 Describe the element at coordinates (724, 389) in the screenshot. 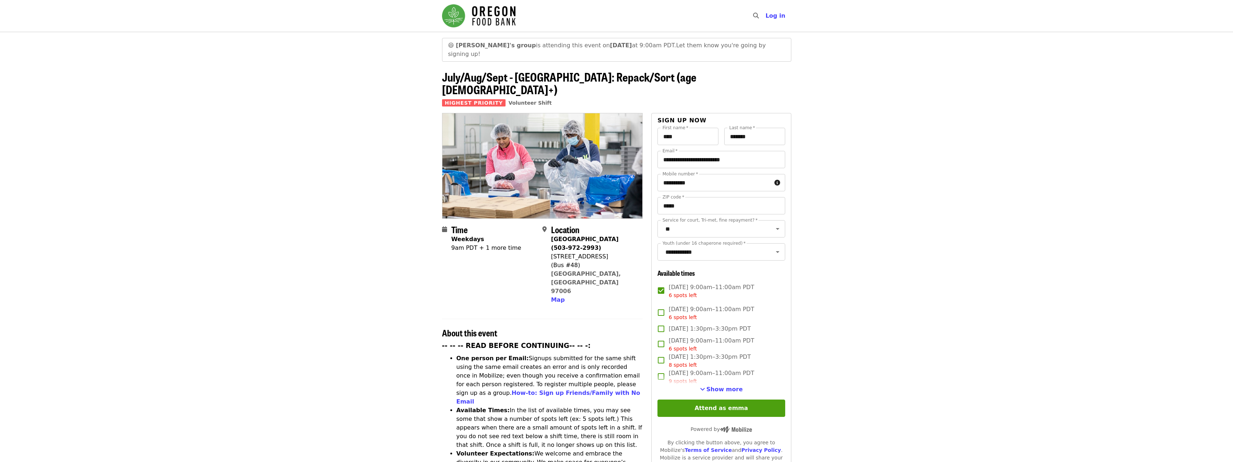

I see `span: Show more` at that location.